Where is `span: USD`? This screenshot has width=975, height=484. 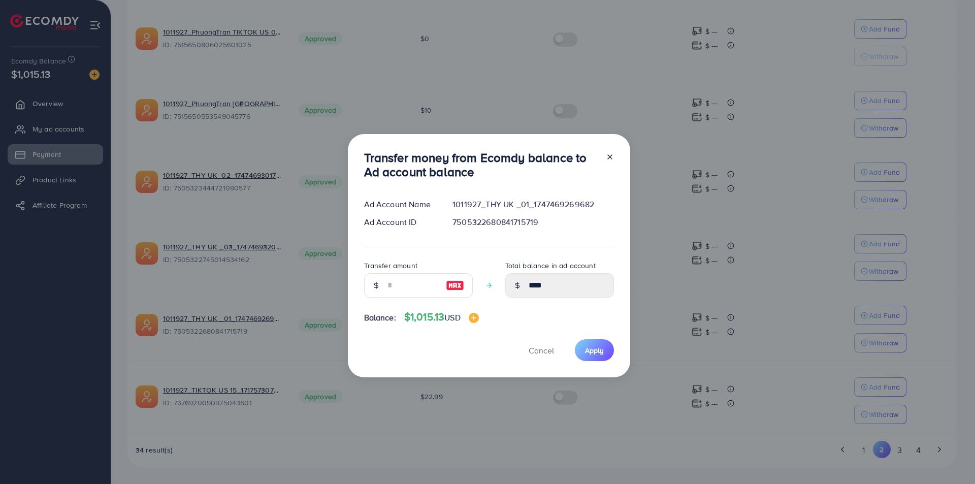 span: USD is located at coordinates (452, 318).